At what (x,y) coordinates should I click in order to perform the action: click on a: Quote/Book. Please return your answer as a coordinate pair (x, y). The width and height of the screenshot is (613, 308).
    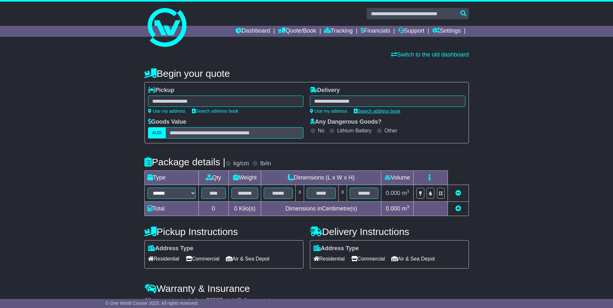
    Looking at the image, I should click on (297, 31).